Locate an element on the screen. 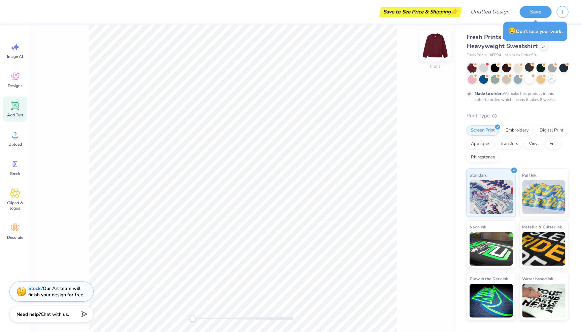 The width and height of the screenshot is (582, 332). img: Metallic & Glitter Ink is located at coordinates (544, 249).